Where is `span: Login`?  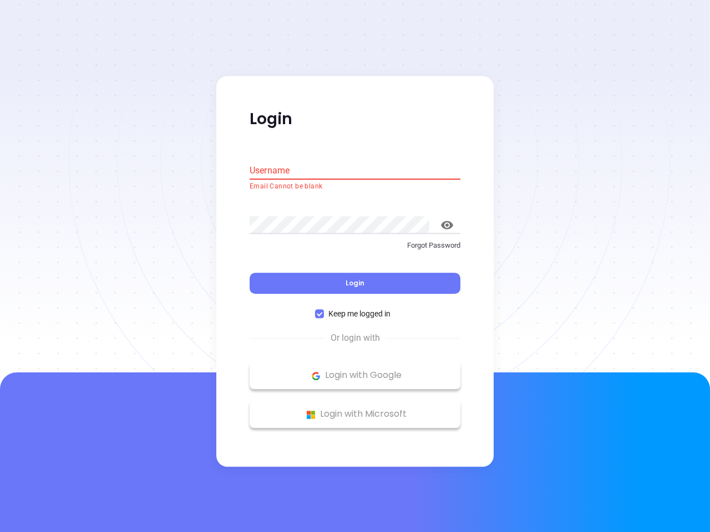 span: Login is located at coordinates (355, 283).